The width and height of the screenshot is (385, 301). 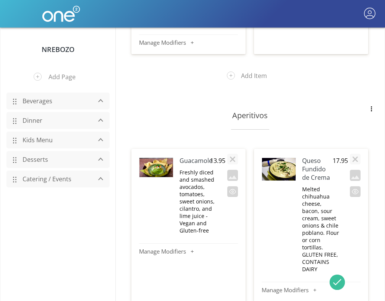 What do you see at coordinates (55, 120) in the screenshot?
I see `a: Dinner` at bounding box center [55, 120].